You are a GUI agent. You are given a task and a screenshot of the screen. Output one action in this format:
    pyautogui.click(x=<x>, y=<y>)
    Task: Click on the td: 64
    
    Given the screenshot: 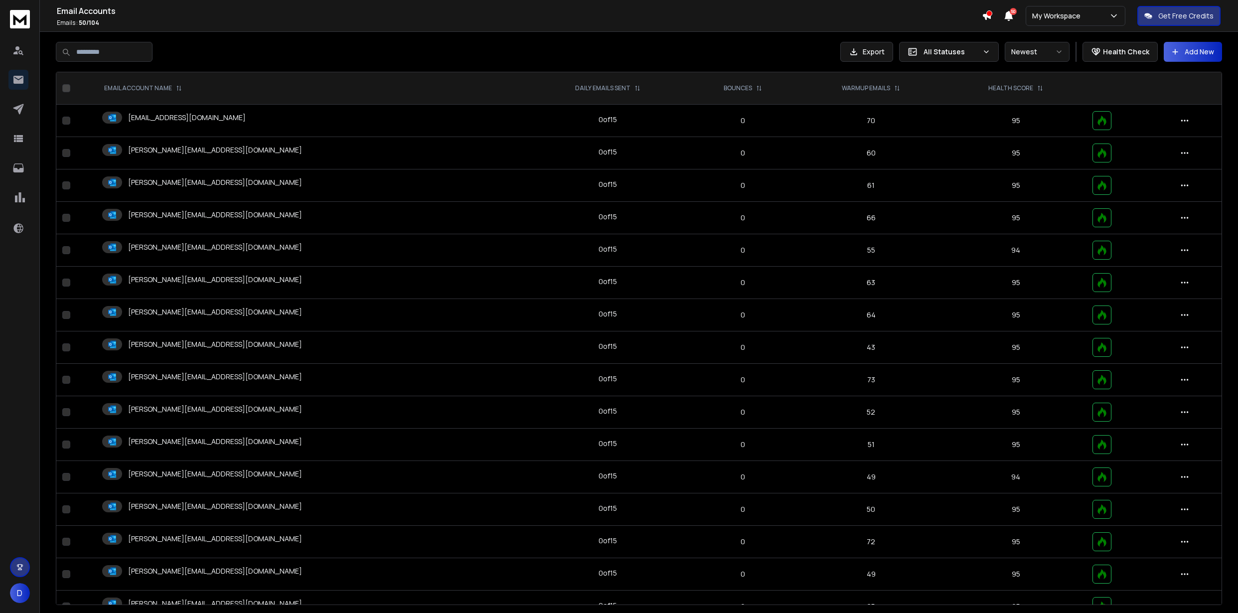 What is the action you would take?
    pyautogui.click(x=870, y=315)
    